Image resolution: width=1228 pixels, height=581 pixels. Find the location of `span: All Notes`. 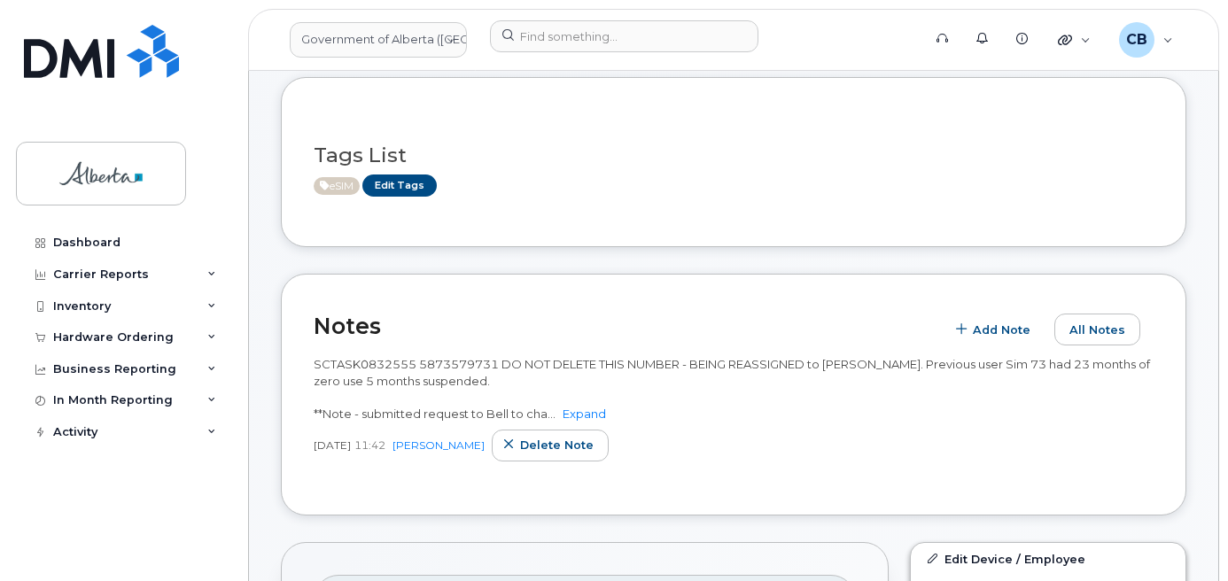

span: All Notes is located at coordinates (1097, 330).